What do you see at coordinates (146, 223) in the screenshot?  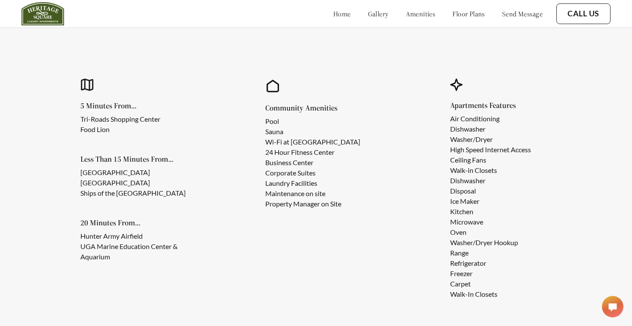 I see `h5: 20 Minutes From...` at bounding box center [146, 223].